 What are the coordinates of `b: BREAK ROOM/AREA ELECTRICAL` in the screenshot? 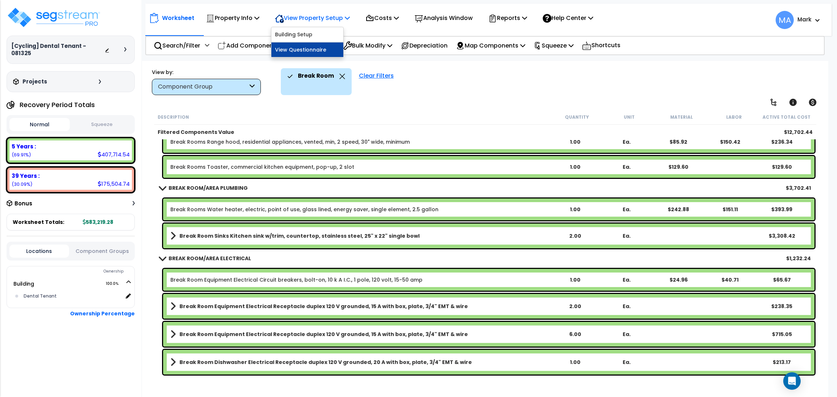 It's located at (209, 259).